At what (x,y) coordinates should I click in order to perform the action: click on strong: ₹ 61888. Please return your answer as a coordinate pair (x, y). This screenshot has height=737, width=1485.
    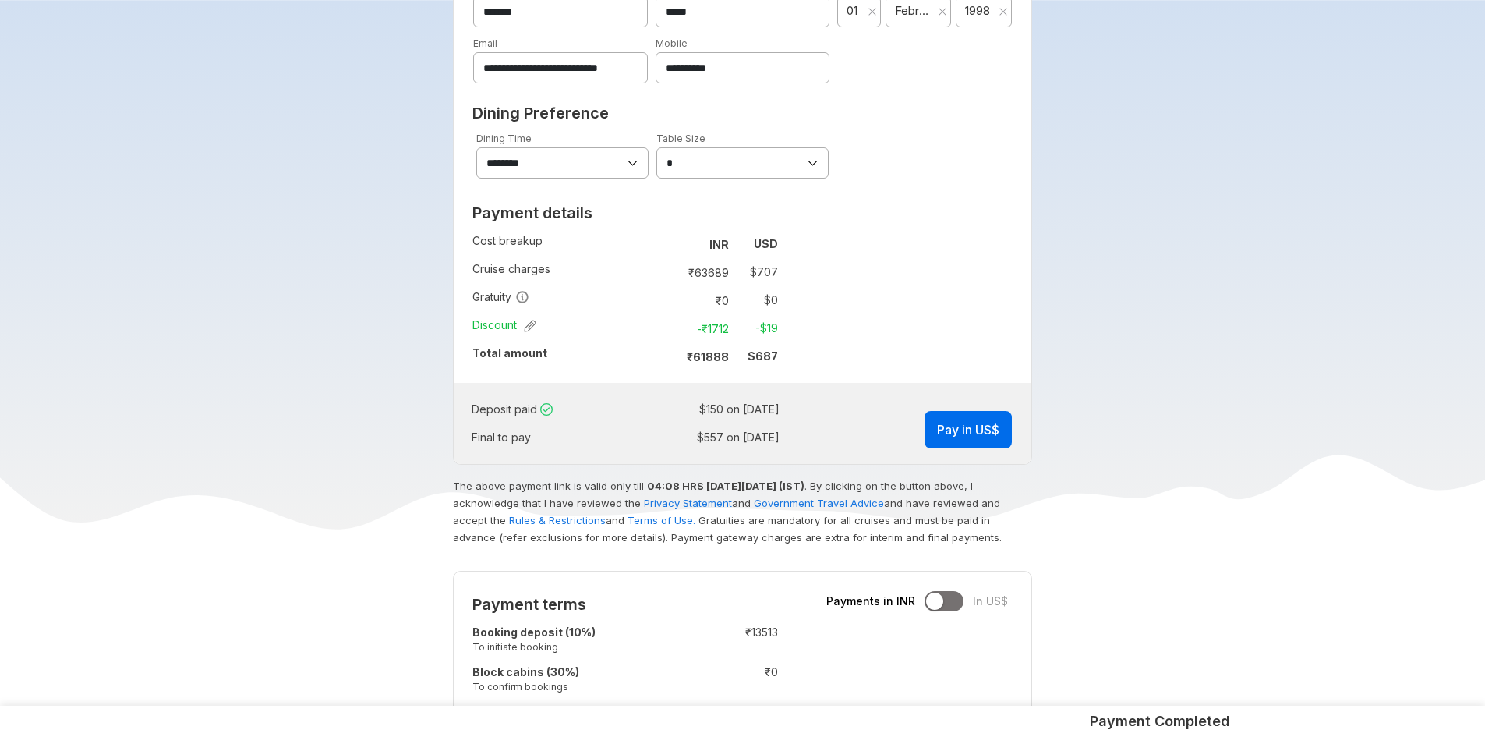
    Looking at the image, I should click on (708, 356).